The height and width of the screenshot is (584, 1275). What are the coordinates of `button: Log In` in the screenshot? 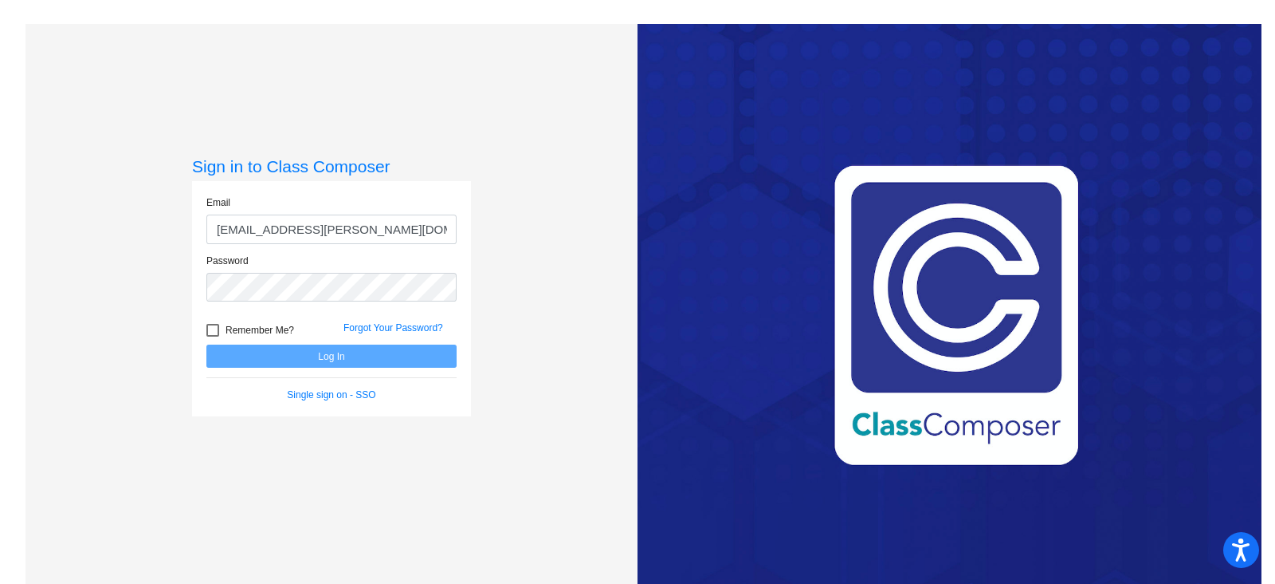 It's located at (332, 356).